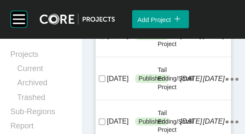 The height and width of the screenshot is (134, 245). I want to click on span: Add Project, so click(154, 19).